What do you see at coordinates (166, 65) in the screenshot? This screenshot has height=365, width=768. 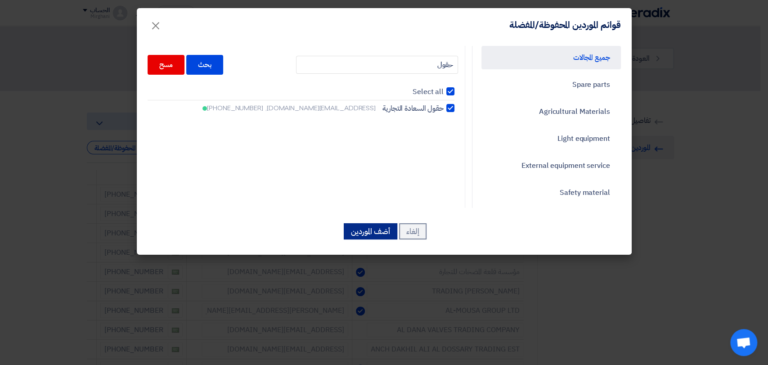 I see `div: مسح` at bounding box center [166, 65].